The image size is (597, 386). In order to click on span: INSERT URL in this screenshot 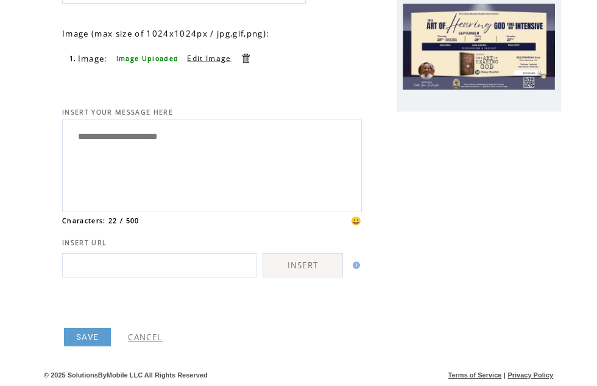, I will do `click(84, 244)`.